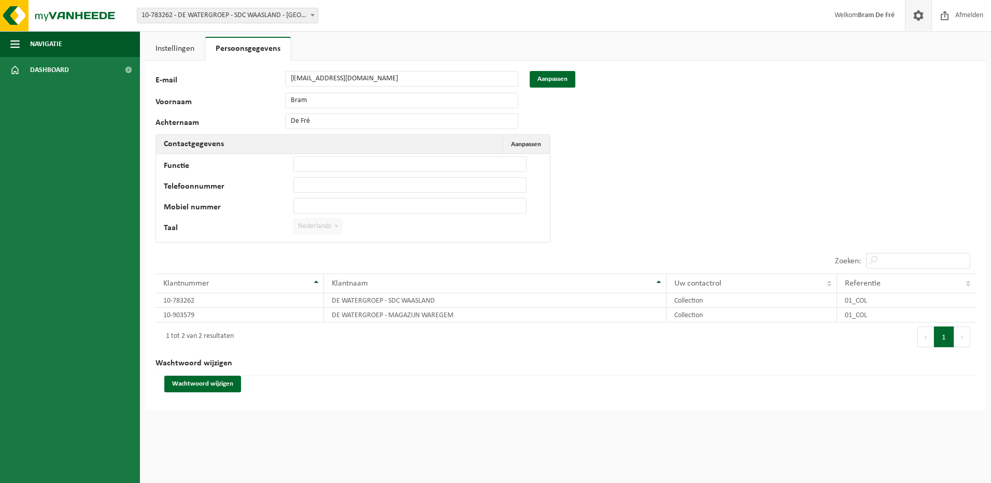 The width and height of the screenshot is (991, 483). I want to click on td: 10-903579, so click(239, 315).